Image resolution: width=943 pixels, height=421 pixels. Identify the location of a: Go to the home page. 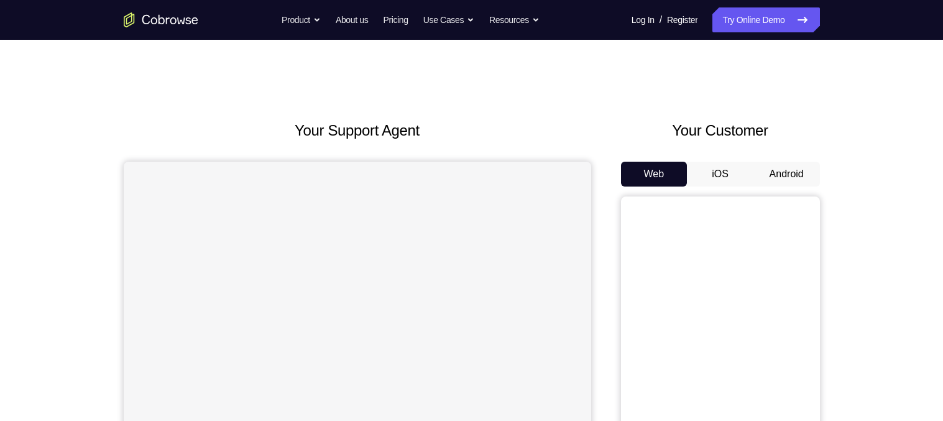
(161, 20).